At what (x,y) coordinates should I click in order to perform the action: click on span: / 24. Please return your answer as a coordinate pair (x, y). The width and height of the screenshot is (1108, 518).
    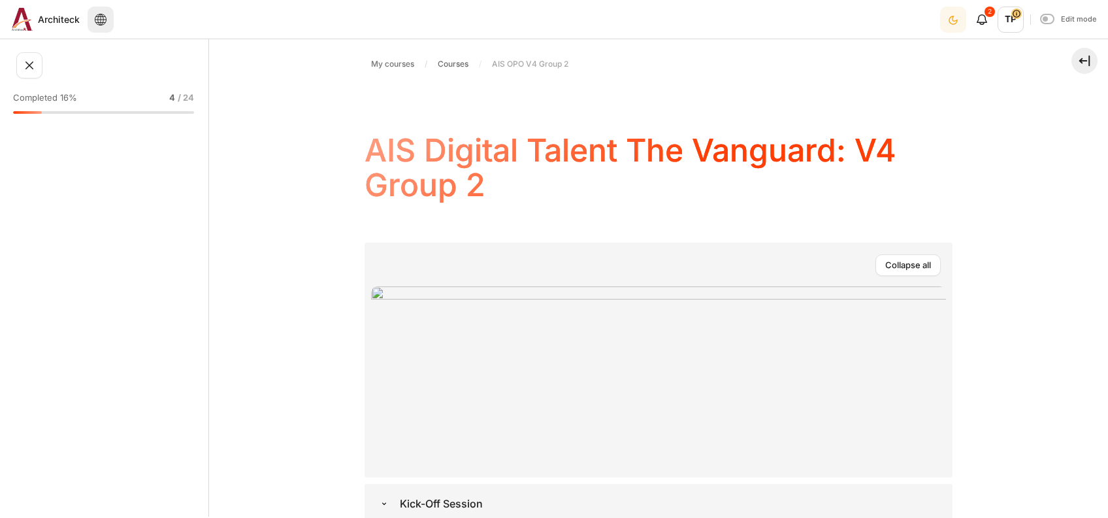
    Looking at the image, I should click on (186, 98).